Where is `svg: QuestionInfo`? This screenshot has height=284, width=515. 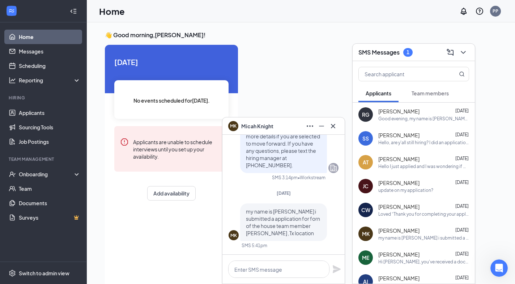
svg: QuestionInfo is located at coordinates (480, 11).